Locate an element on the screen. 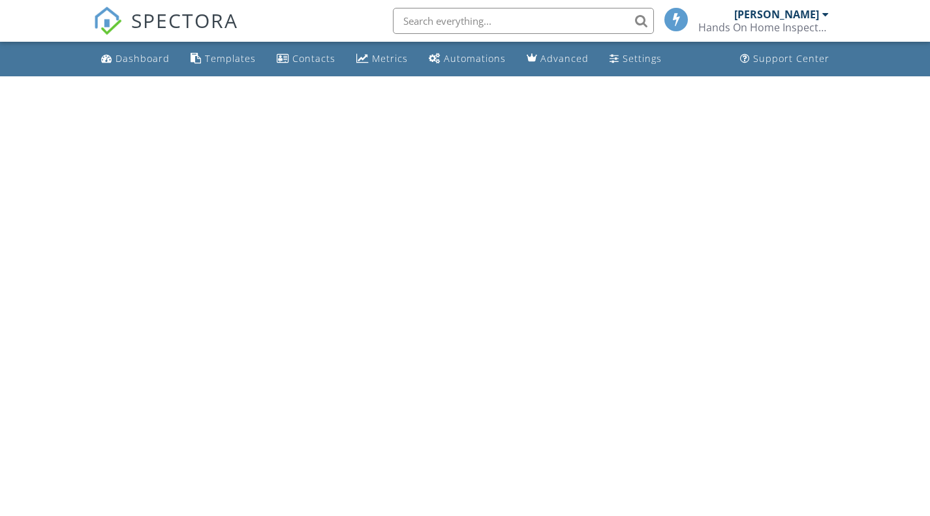 This screenshot has width=930, height=516. div: Settings is located at coordinates (642, 58).